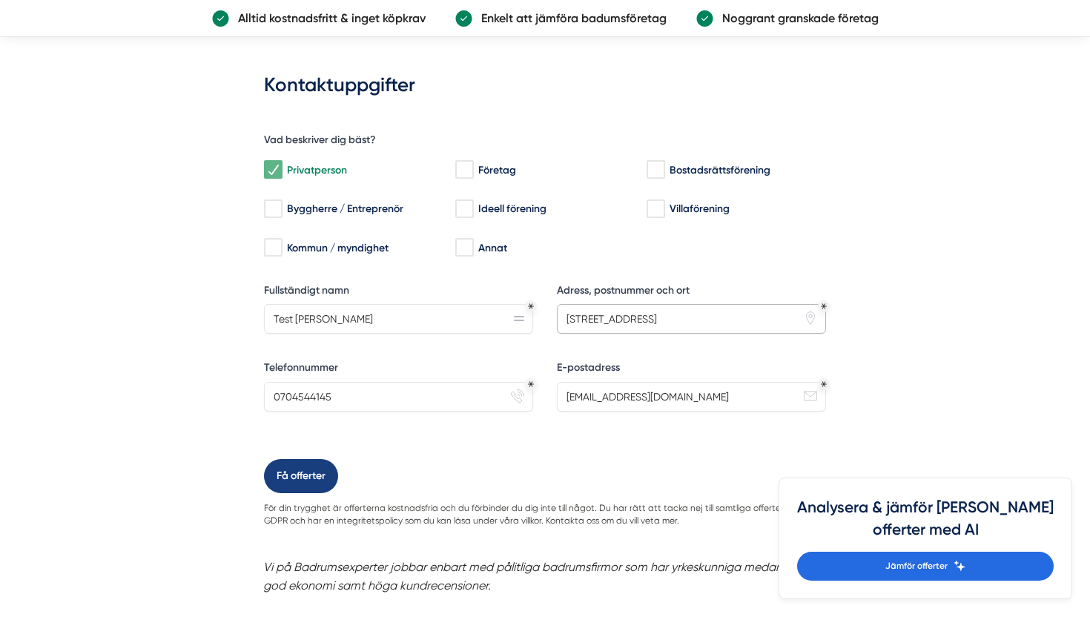  I want to click on input: Bostadsrättsförening, so click(654, 170).